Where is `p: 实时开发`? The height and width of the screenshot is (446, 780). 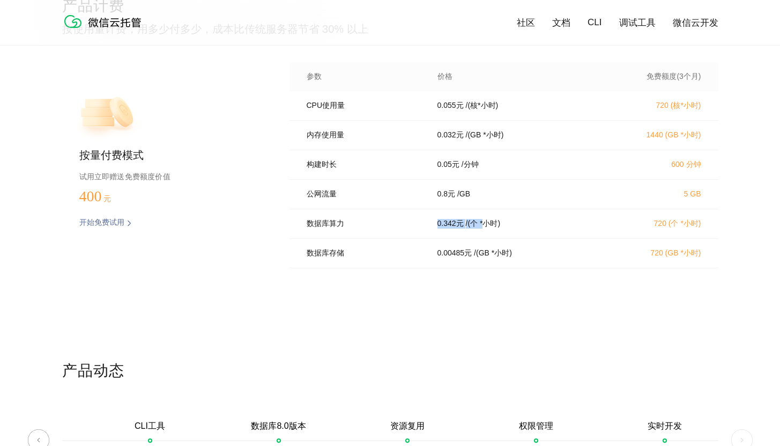 p: 实时开发 is located at coordinates (665, 426).